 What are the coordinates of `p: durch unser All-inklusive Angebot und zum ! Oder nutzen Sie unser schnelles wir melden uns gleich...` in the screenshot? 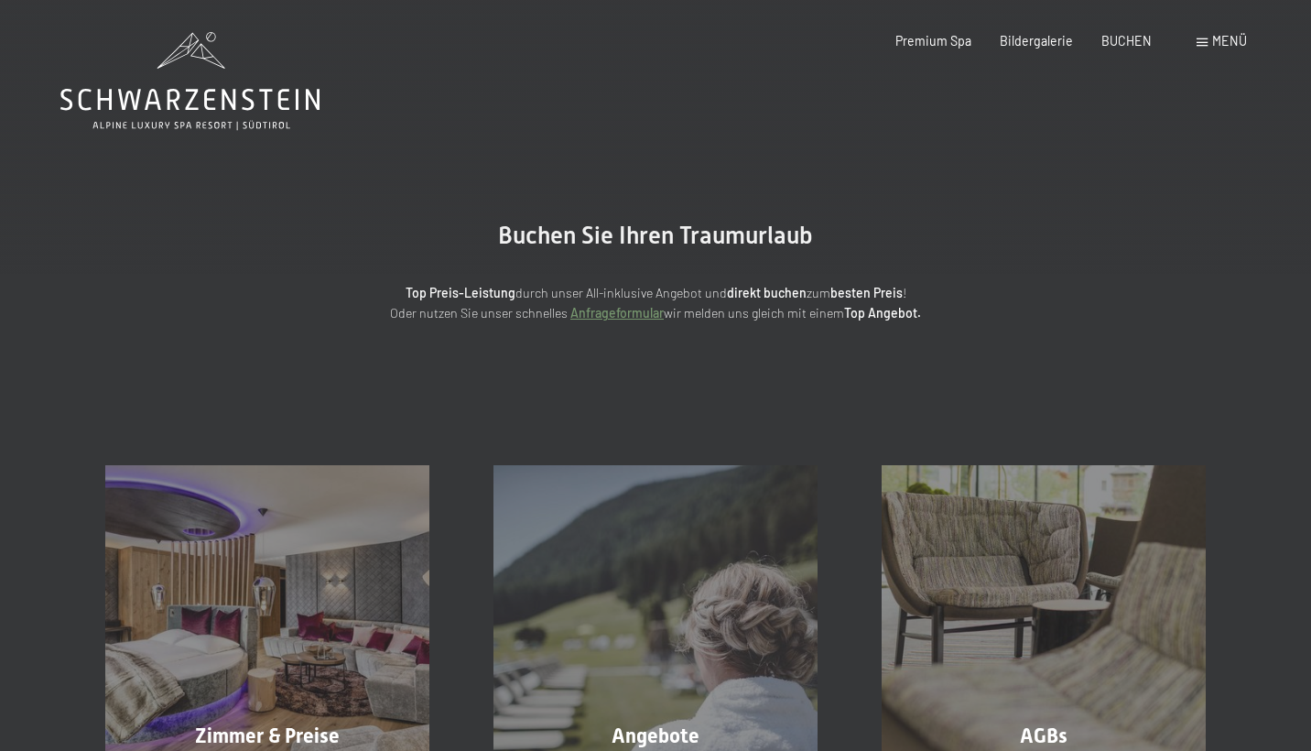 It's located at (656, 303).